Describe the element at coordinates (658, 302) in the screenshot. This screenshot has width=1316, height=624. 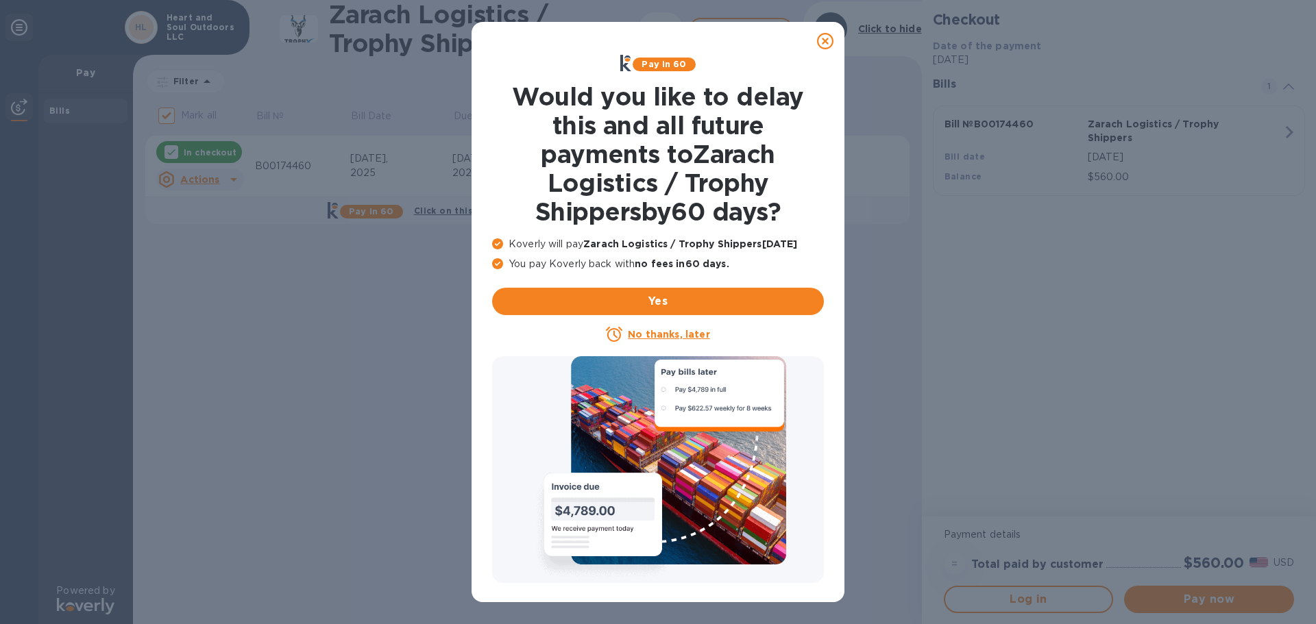
I see `button: Yes` at that location.